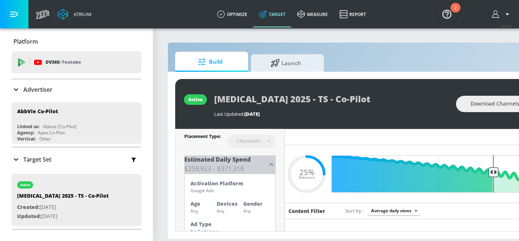  I want to click on a: Report, so click(353, 14).